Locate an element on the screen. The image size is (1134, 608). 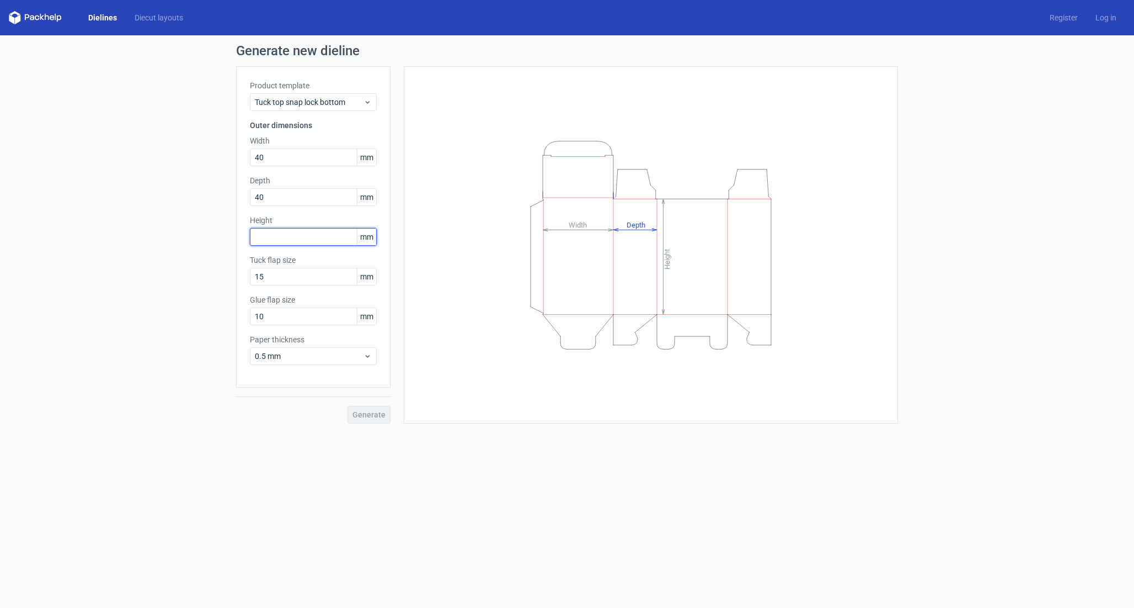
label: Paper thickness is located at coordinates (313, 339).